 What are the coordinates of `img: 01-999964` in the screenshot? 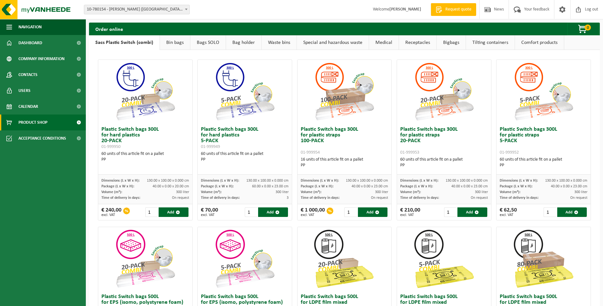 It's located at (344, 259).